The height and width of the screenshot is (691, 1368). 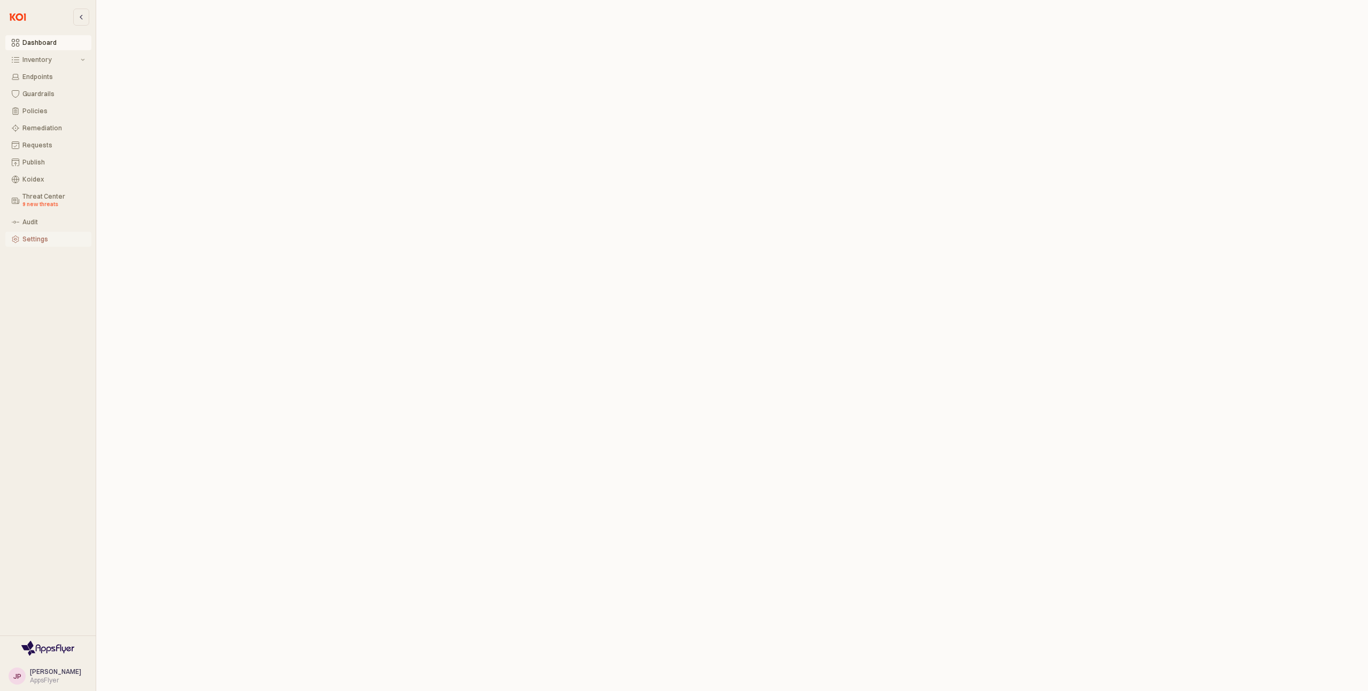 What do you see at coordinates (48, 77) in the screenshot?
I see `button: Endpoints` at bounding box center [48, 77].